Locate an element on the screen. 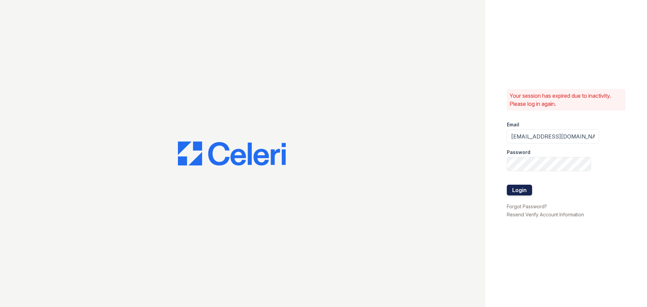  img: CE_Logo_Blue-a8612792a0a2168367f1c8372b55b34899dd931a85d93a1a3d3e32e68fde9ad4.png is located at coordinates (232, 154).